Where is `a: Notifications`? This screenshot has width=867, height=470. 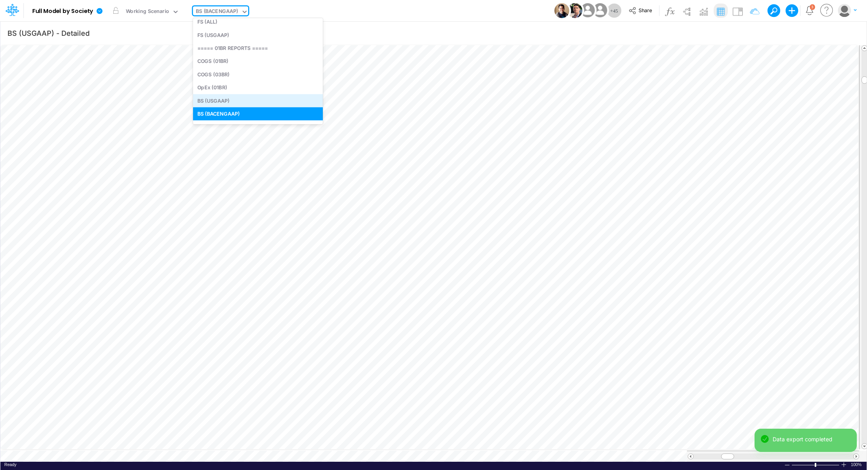
a: Notifications is located at coordinates (810, 10).